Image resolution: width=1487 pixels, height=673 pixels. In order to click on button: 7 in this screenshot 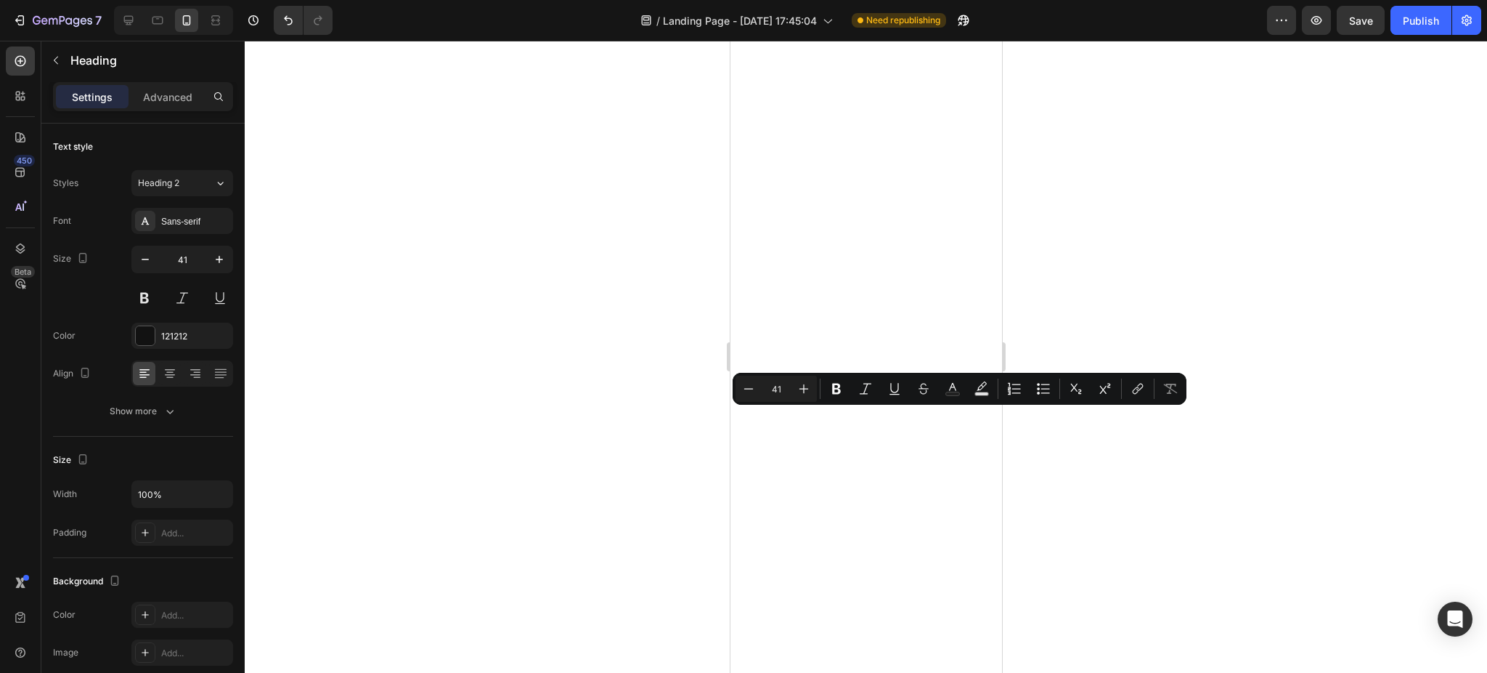, I will do `click(57, 20)`.